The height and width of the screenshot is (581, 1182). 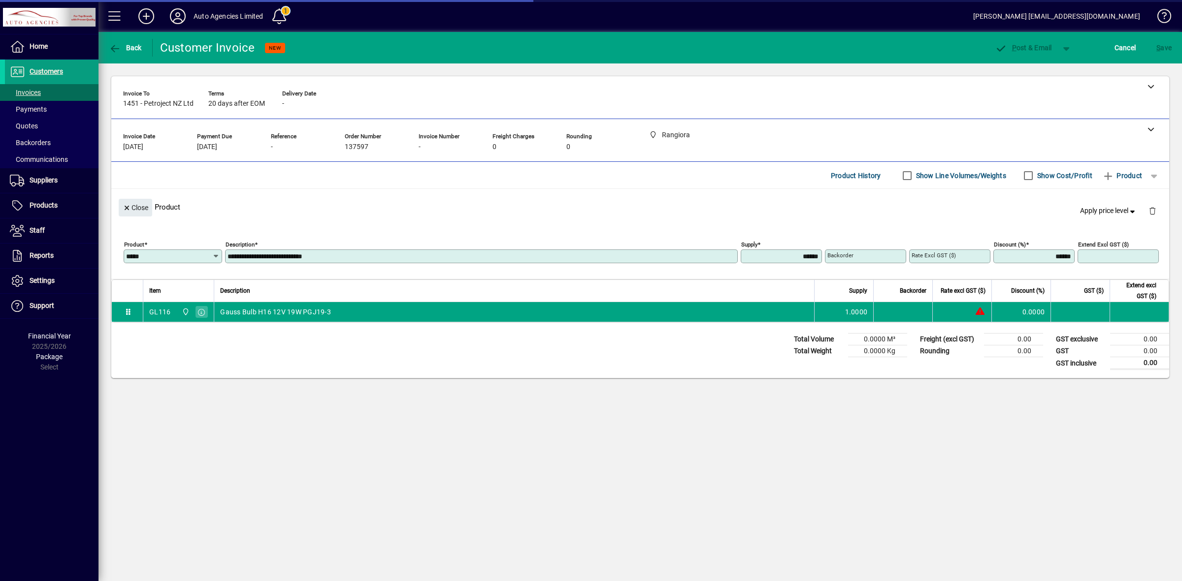 I want to click on span: Quotes, so click(x=24, y=126).